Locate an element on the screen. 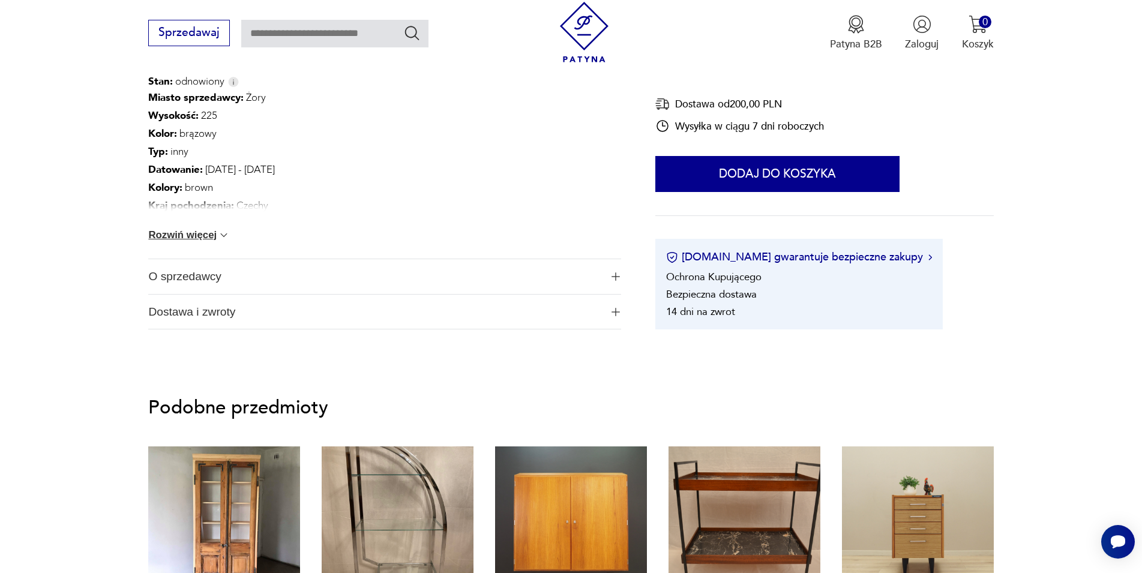 The width and height of the screenshot is (1142, 573). p: Podobne przedmioty is located at coordinates (571, 407).